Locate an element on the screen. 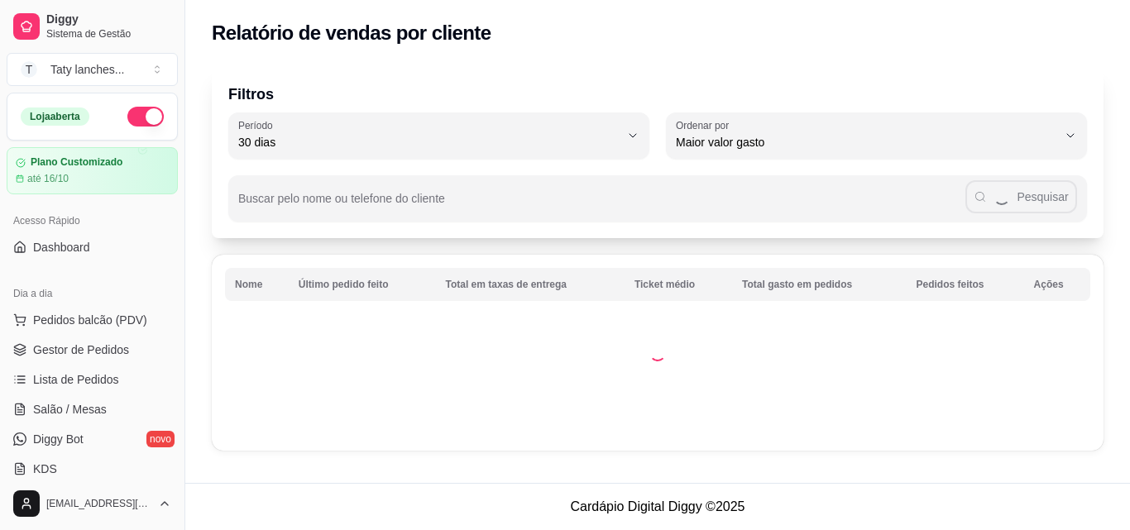 This screenshot has height=530, width=1130. a: Diggy Botnovo is located at coordinates (92, 439).